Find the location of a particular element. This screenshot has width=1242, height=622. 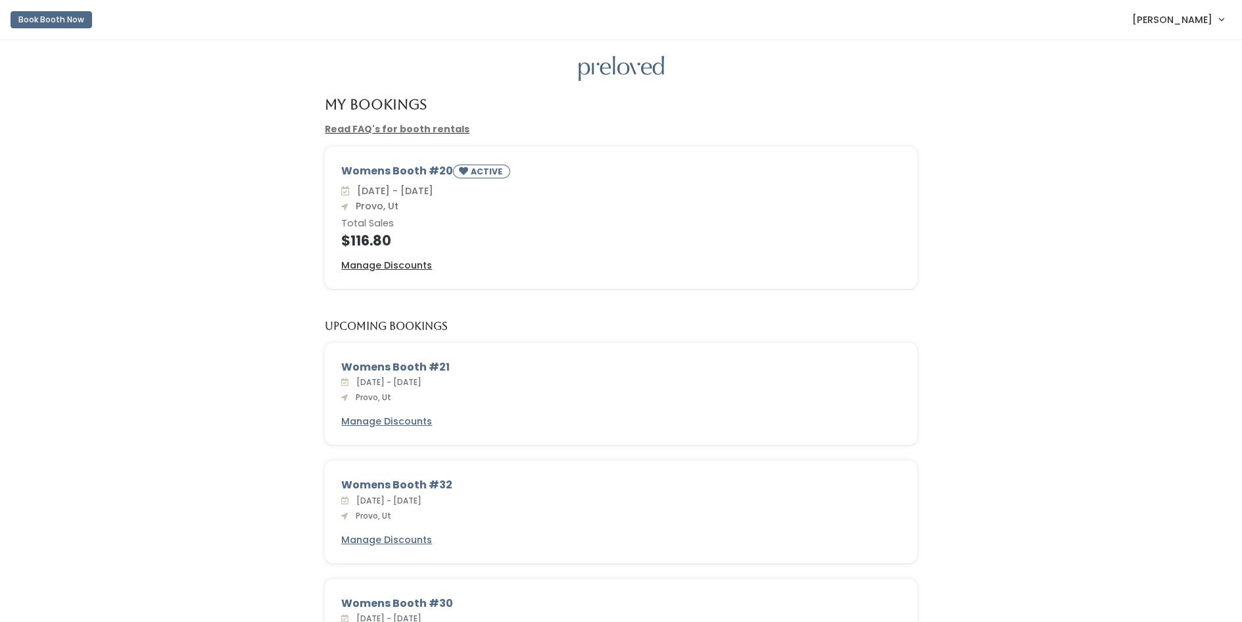

h4: My Bookings is located at coordinates (376, 104).